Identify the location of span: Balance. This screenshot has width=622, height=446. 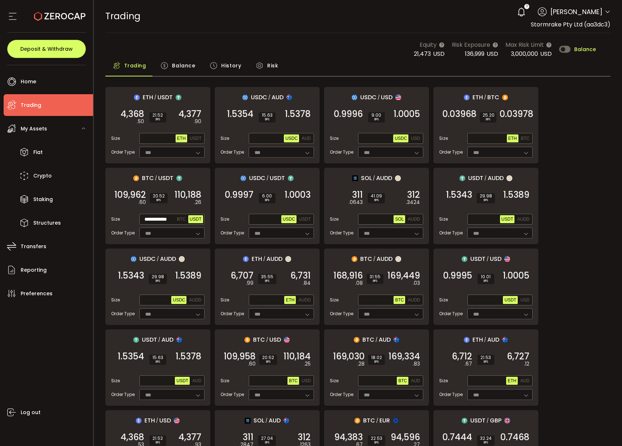
(184, 66).